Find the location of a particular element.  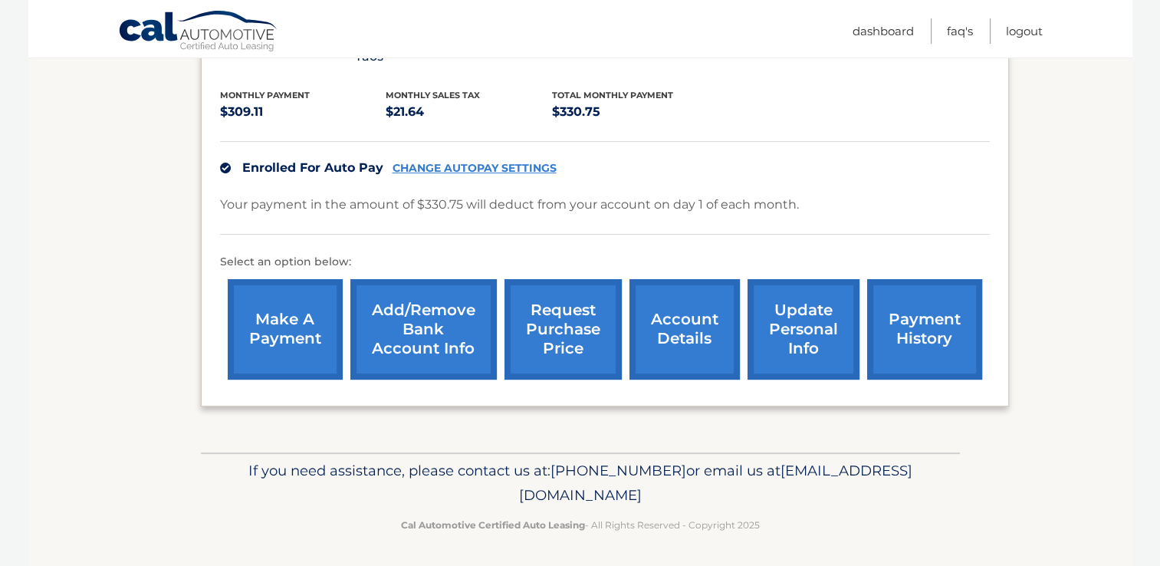

a: payment history is located at coordinates (924, 329).